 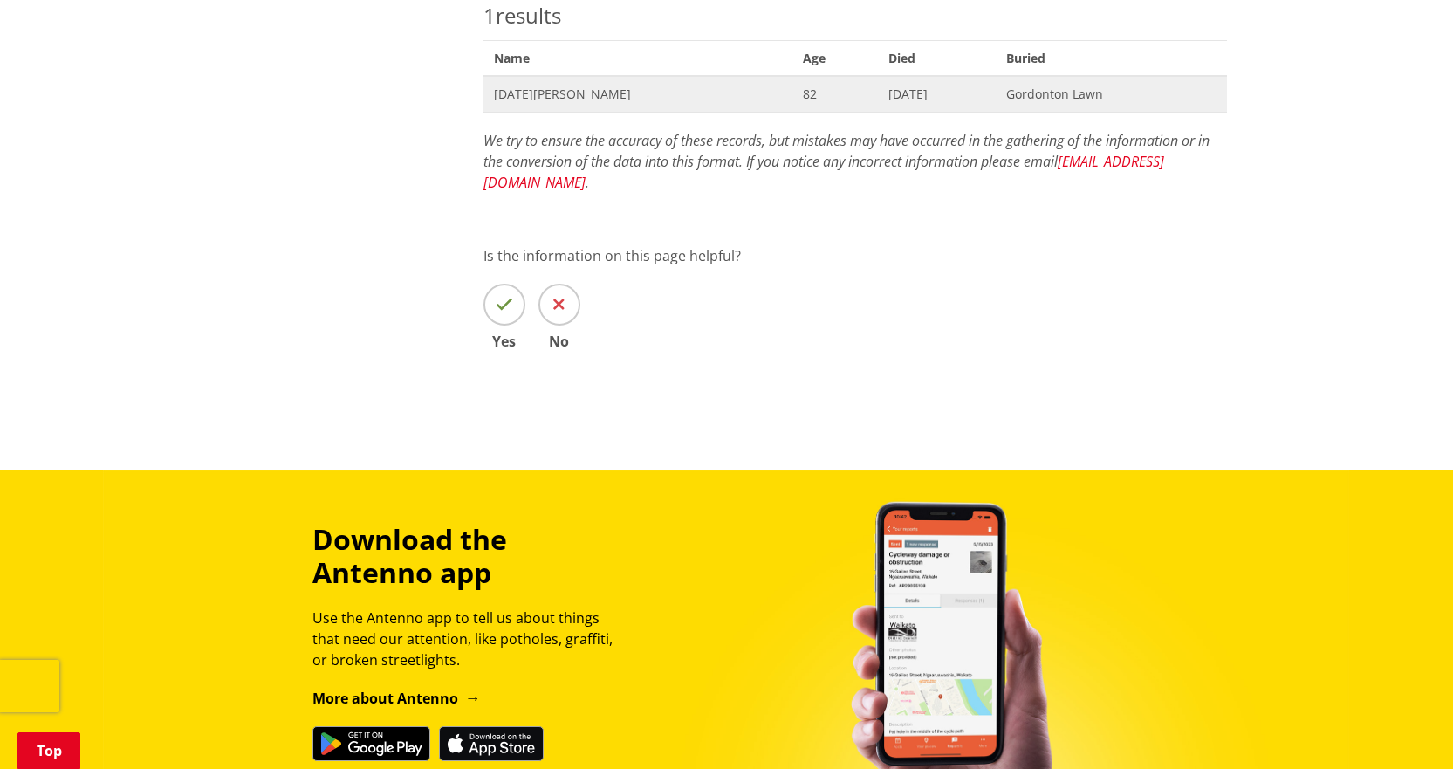 What do you see at coordinates (470, 639) in the screenshot?
I see `p: Use the Antenno app to tell us about things that need our attention, like potholes, graffiti, or ...` at bounding box center [470, 639].